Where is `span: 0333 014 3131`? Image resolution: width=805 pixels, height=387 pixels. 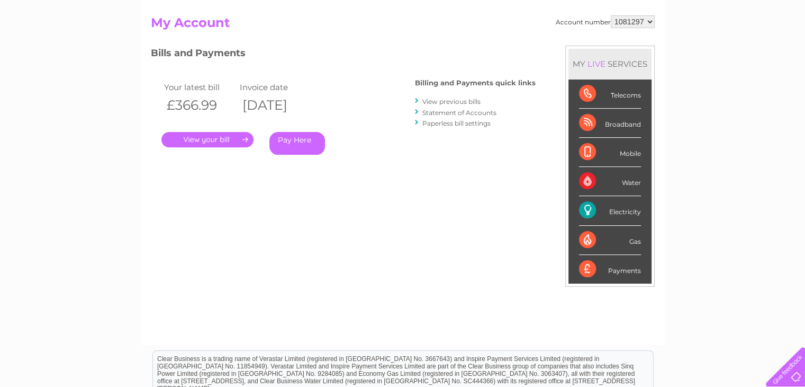 span: 0333 014 3131 is located at coordinates (642, 12).